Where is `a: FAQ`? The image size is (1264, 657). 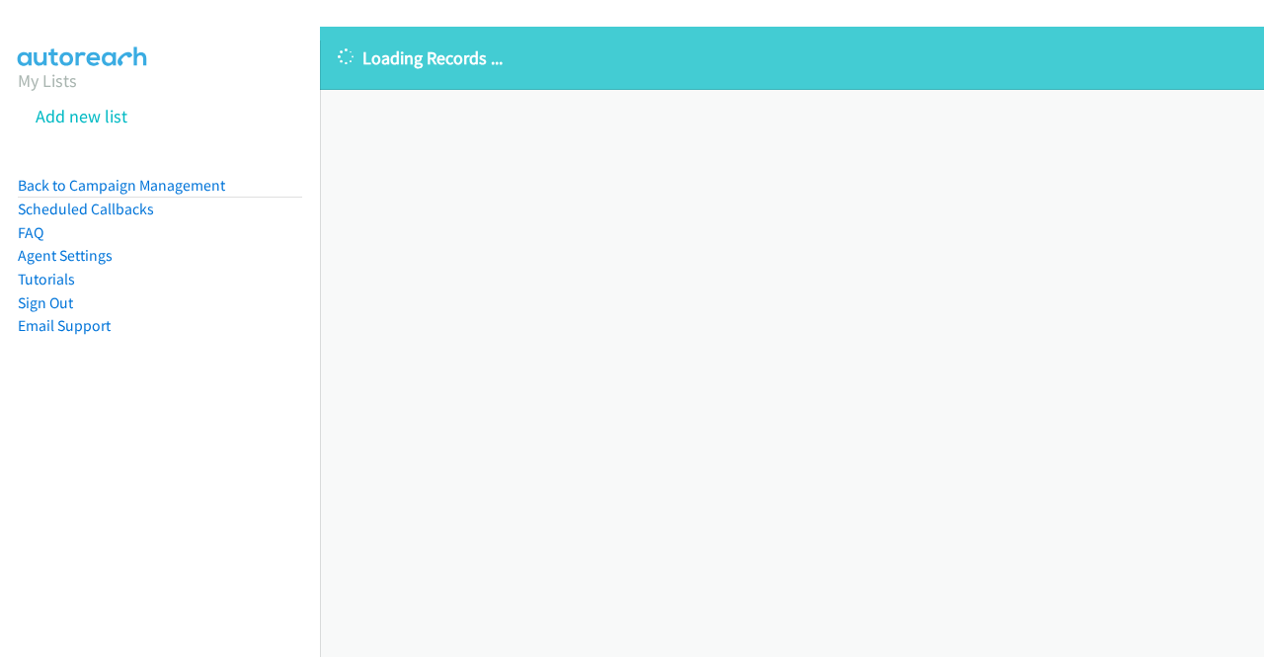
a: FAQ is located at coordinates (31, 232).